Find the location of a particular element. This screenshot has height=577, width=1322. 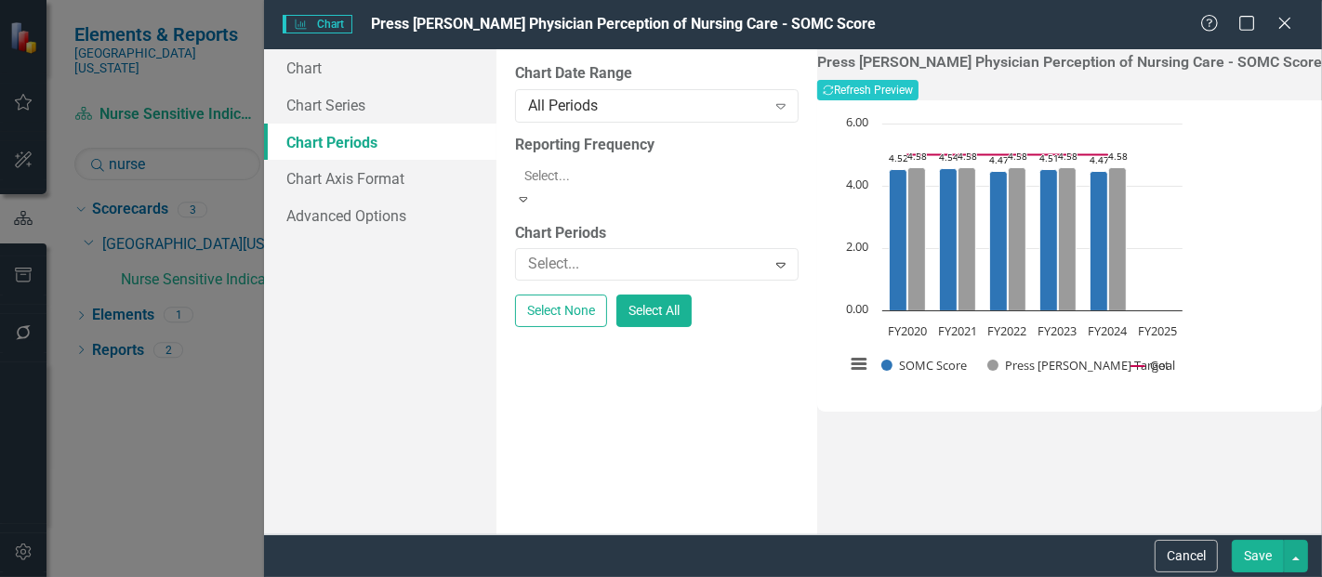

a: Advanced Options is located at coordinates (380, 216).